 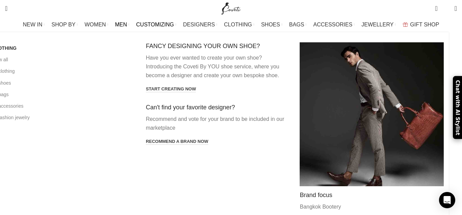 I want to click on a: 0, so click(x=436, y=8).